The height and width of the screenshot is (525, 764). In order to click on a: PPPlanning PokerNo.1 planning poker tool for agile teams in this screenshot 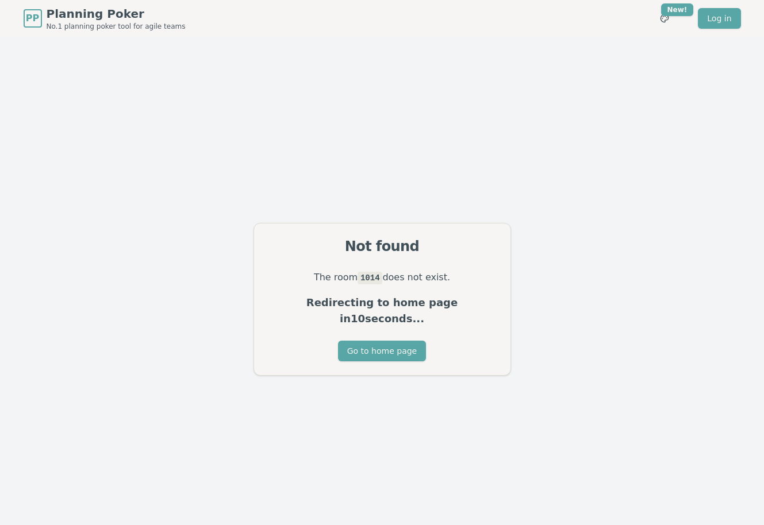, I will do `click(105, 18)`.